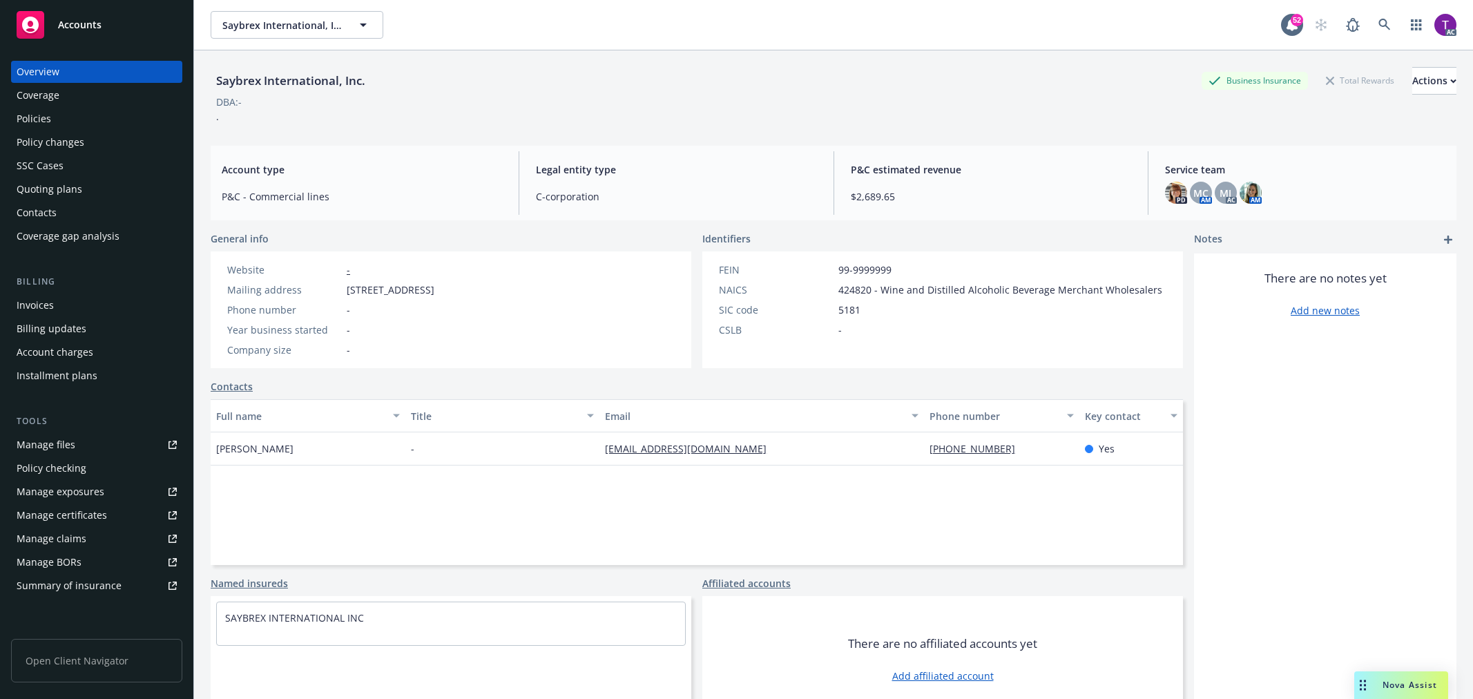 The width and height of the screenshot is (1473, 699). What do you see at coordinates (79, 25) in the screenshot?
I see `span: Accounts` at bounding box center [79, 25].